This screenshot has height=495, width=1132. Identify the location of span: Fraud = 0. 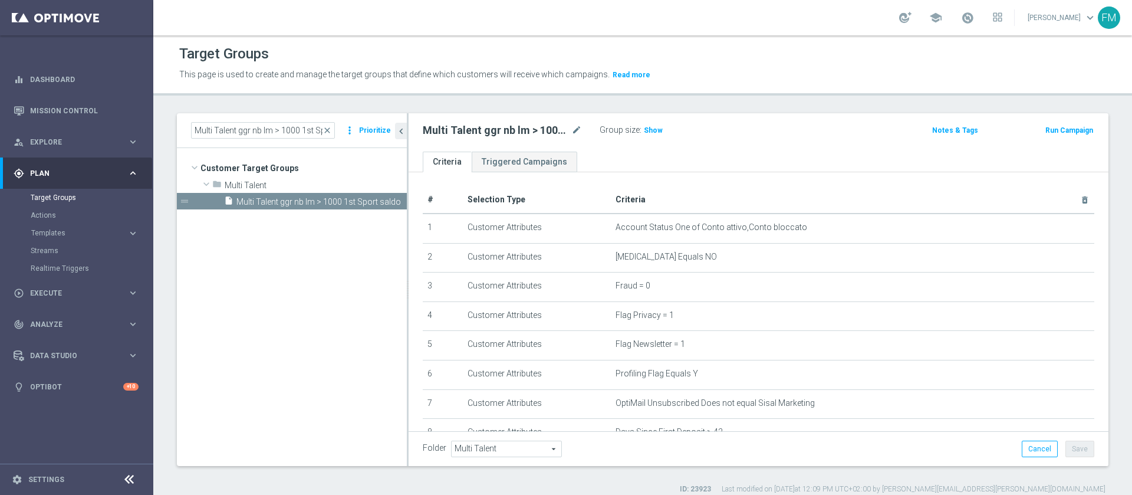
(633, 285).